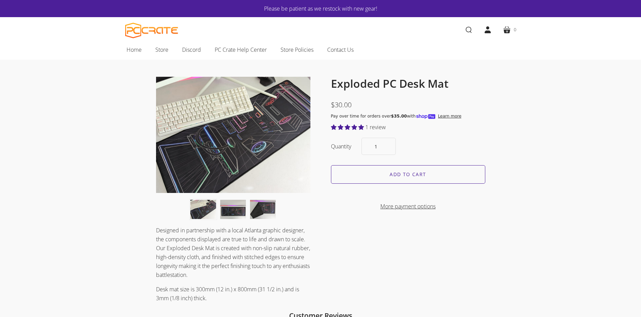  Describe the element at coordinates (162, 50) in the screenshot. I see `span: Store` at that location.